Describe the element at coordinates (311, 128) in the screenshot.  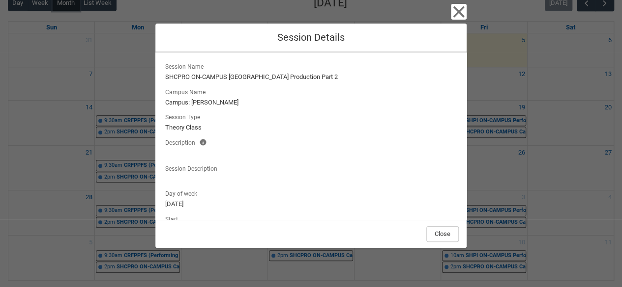
I see `lightning-formatted-text: Theory Class` at that location.